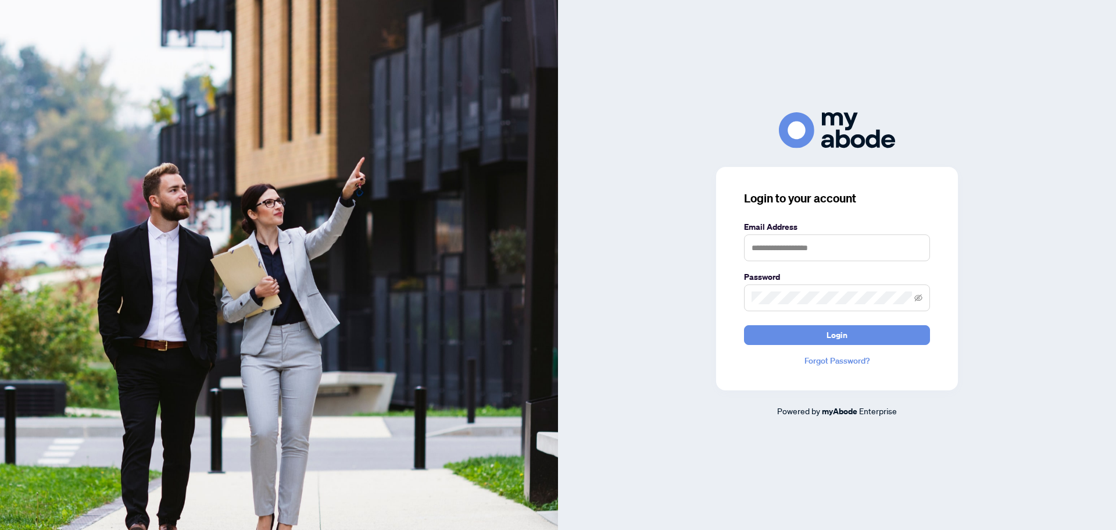  I want to click on h3: Login to your account, so click(837, 198).